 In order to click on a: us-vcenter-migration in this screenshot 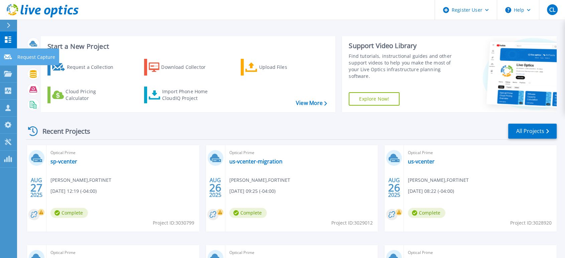, I will do `click(256, 162)`.